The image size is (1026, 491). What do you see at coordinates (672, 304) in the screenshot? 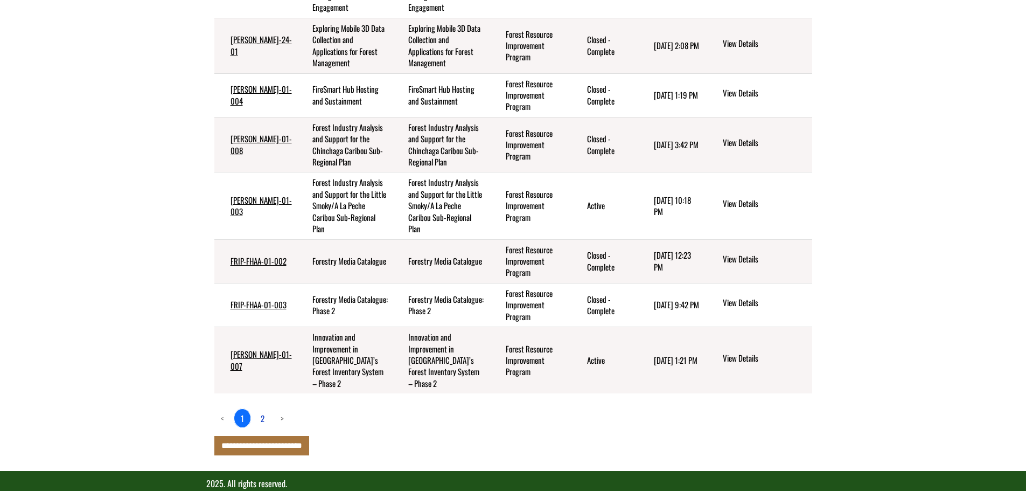
I see `td: 5/15/2025 9:42 PM` at bounding box center [672, 304].